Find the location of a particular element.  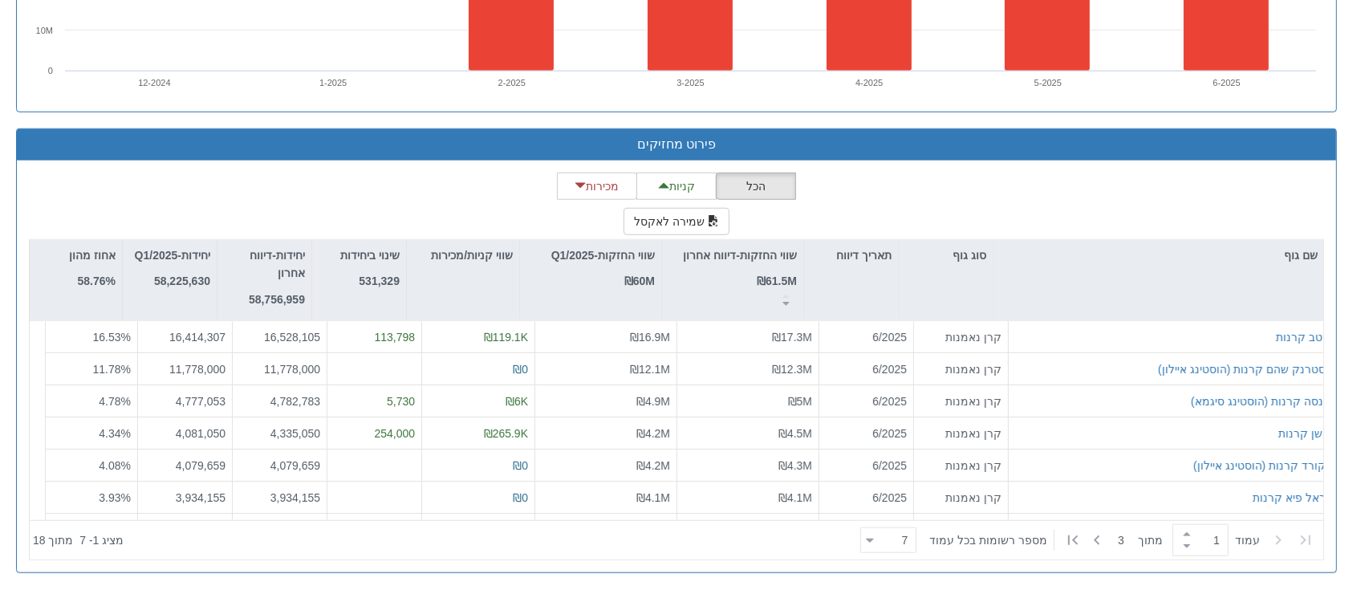

div: פסטרנק שהם קרנות (הוסטינג איילון) is located at coordinates (1245, 368).